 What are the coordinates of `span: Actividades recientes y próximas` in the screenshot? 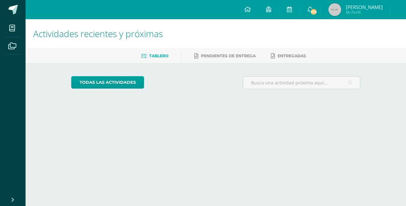 It's located at (98, 34).